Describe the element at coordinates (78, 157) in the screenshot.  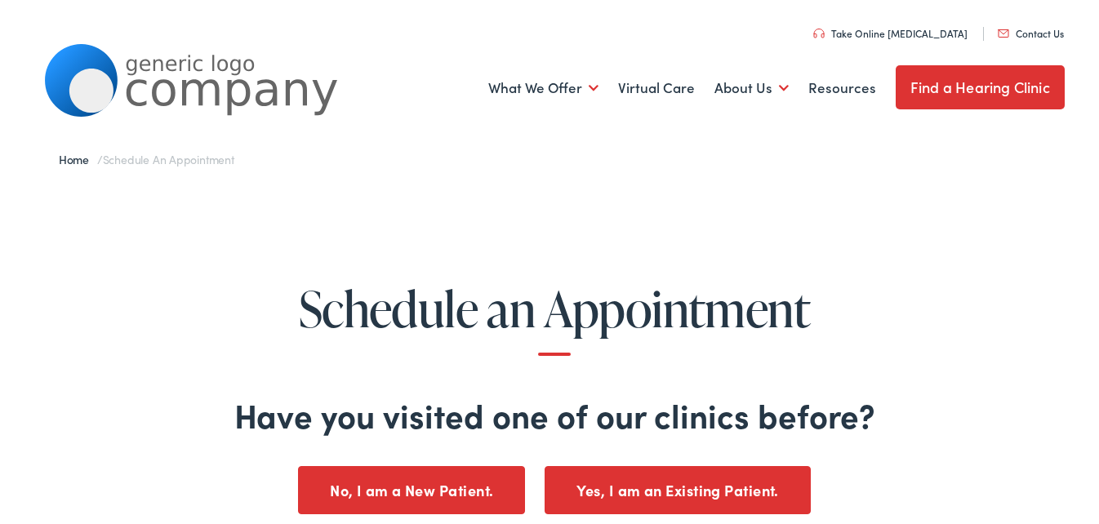
I see `a: Home` at that location.